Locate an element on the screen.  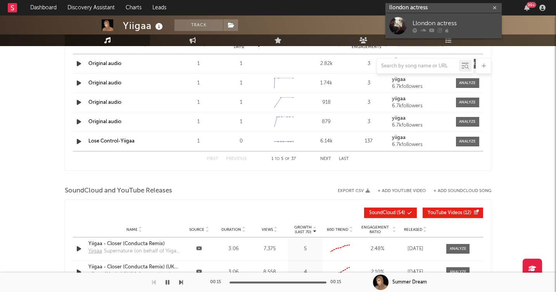
button: Next is located at coordinates (326, 159).